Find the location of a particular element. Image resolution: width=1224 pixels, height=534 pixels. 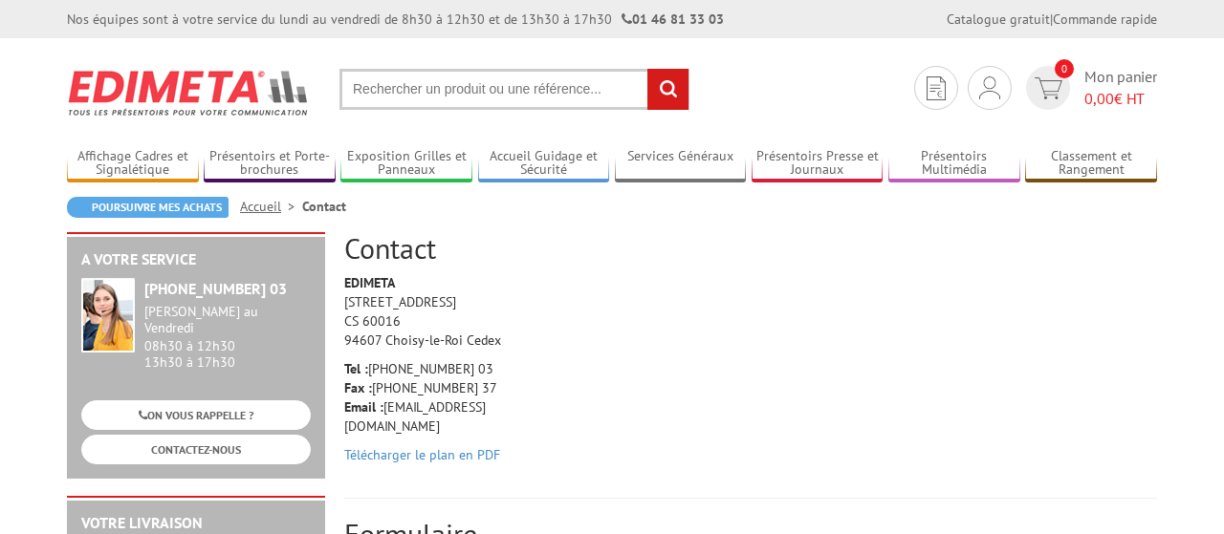

a: Accueil is located at coordinates (271, 206).